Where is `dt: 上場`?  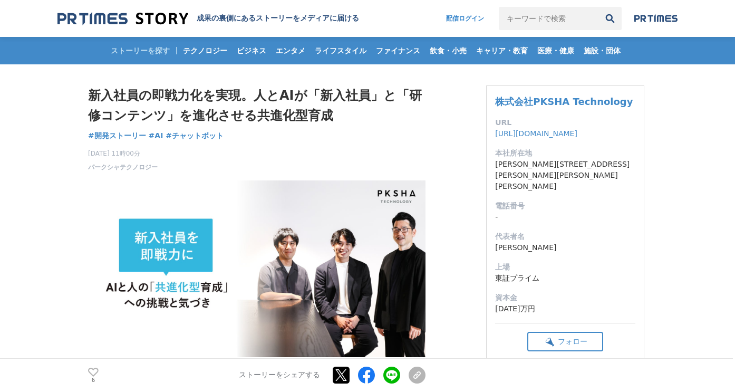
dt: 上場 is located at coordinates (565, 267).